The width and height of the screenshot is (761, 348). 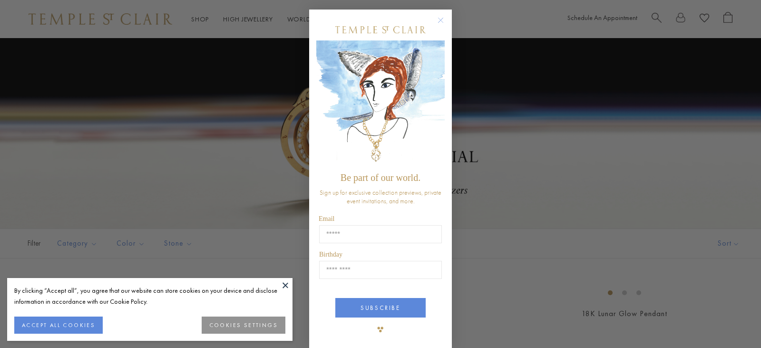 I want to click on span: Birthday, so click(x=331, y=254).